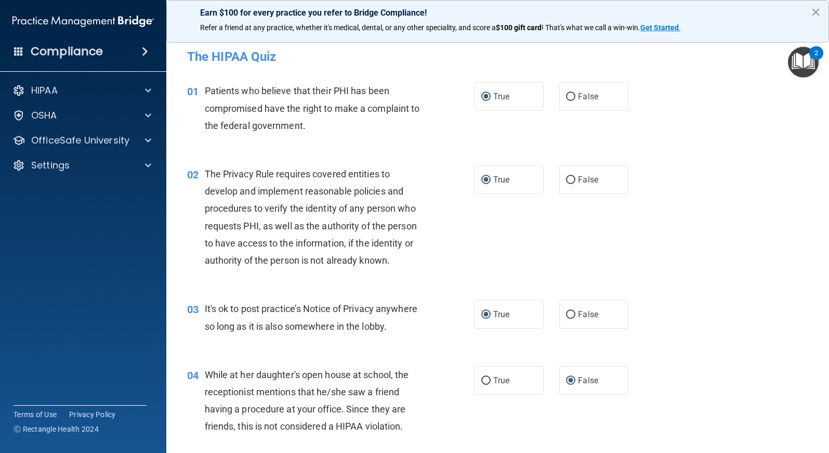 The height and width of the screenshot is (453, 829). What do you see at coordinates (67, 51) in the screenshot?
I see `h4: Compliance` at bounding box center [67, 51].